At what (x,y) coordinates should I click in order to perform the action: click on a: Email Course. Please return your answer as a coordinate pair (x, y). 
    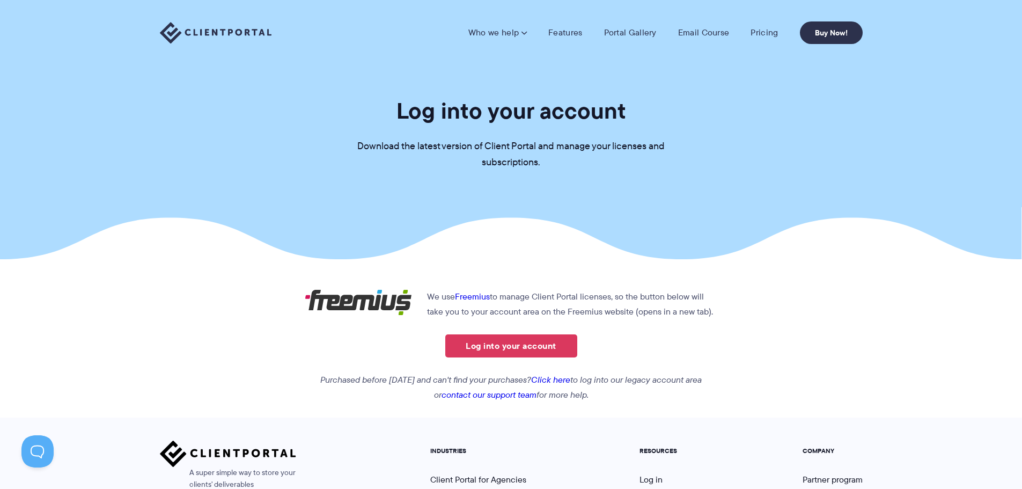
    Looking at the image, I should click on (704, 33).